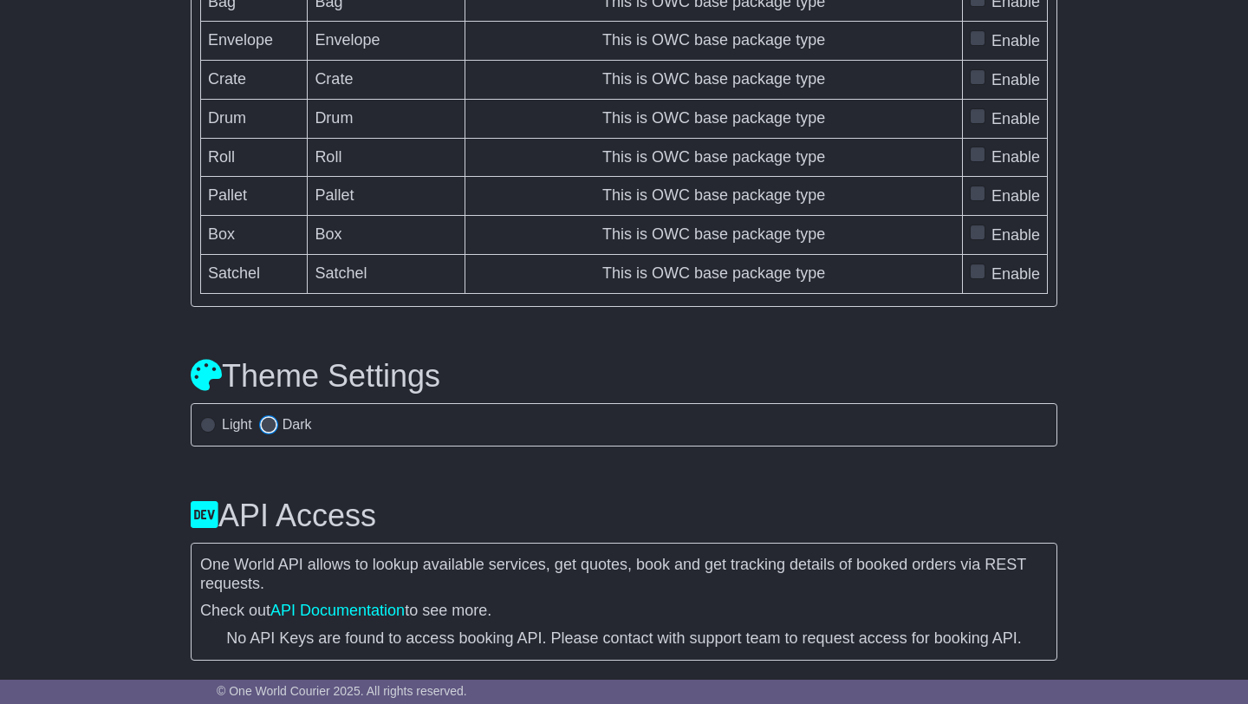 The height and width of the screenshot is (704, 1248). Describe the element at coordinates (342, 691) in the screenshot. I see `span: © One World Courier 2025. All rights reserved.` at that location.